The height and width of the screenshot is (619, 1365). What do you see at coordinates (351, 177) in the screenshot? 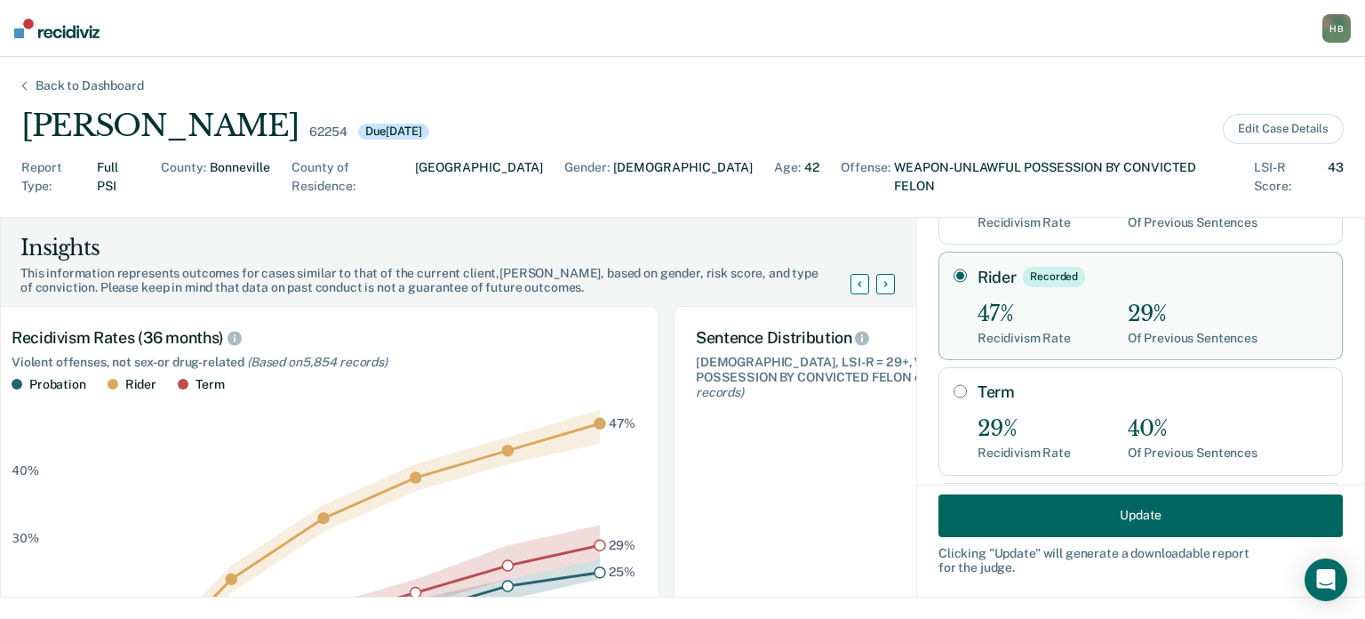
I see `div: County of Residence :` at bounding box center [351, 177].